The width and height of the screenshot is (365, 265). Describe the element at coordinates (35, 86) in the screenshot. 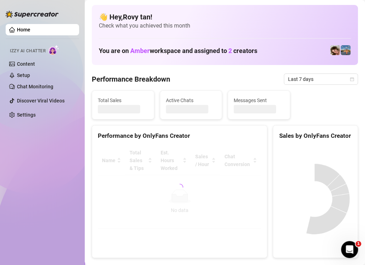

I see `a: Chat Monitoring` at that location.